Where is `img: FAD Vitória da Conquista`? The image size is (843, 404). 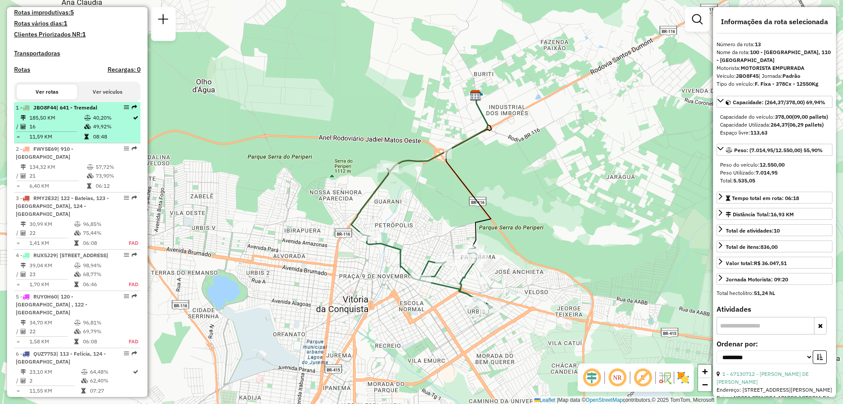 img: FAD Vitória da Conquista is located at coordinates (476, 95).